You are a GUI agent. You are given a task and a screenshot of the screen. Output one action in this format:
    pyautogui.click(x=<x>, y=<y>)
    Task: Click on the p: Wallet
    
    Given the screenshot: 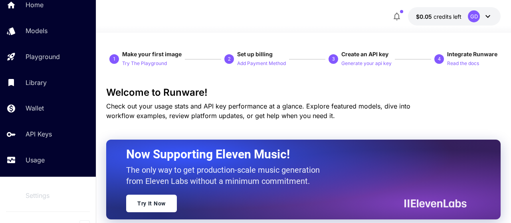 What is the action you would take?
    pyautogui.click(x=35, y=108)
    